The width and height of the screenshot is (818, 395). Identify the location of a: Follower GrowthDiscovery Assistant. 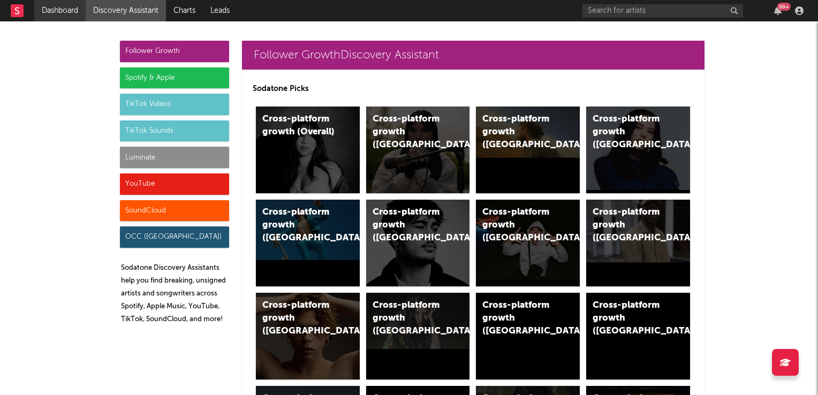
(473, 55).